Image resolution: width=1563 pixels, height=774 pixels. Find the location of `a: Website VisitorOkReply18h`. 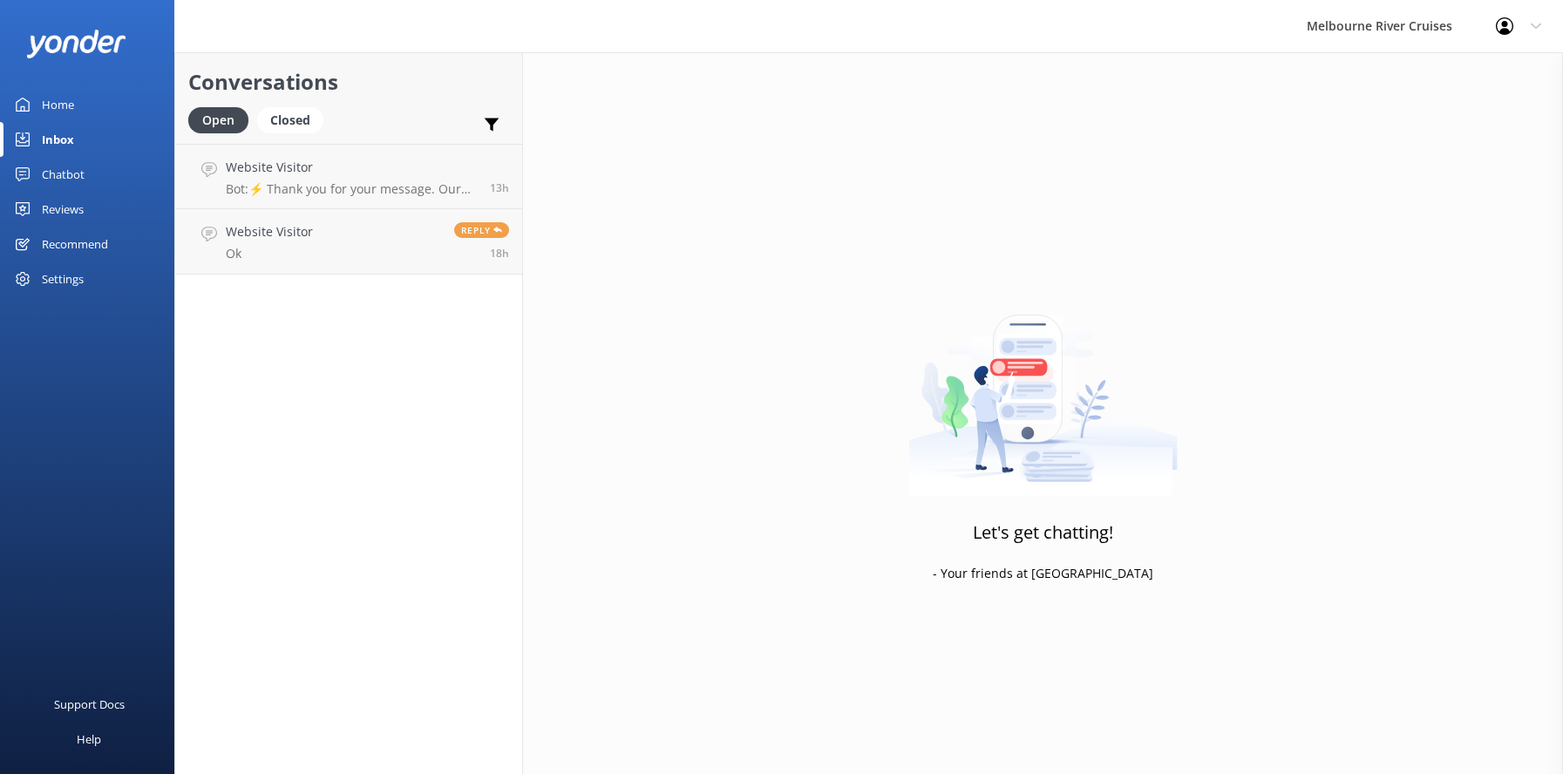

a: Website VisitorOkReply18h is located at coordinates (349, 242).